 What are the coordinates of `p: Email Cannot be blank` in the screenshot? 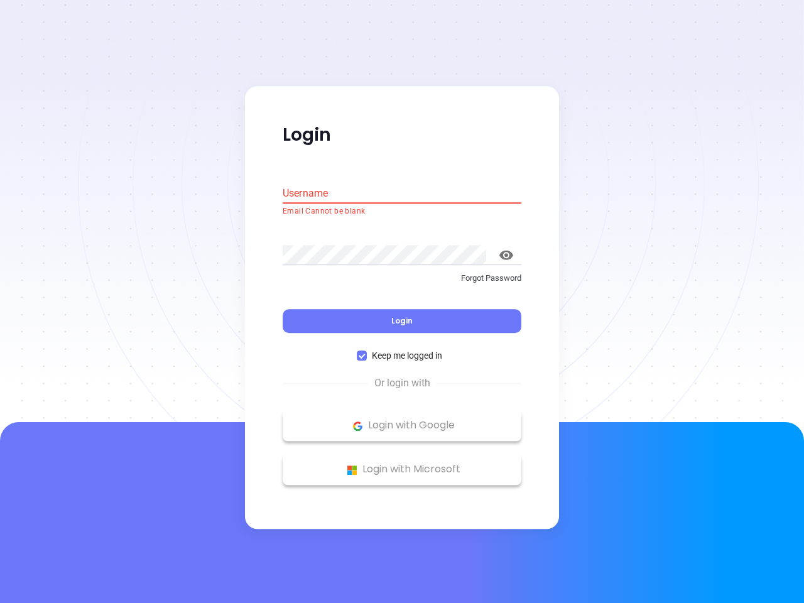 It's located at (402, 212).